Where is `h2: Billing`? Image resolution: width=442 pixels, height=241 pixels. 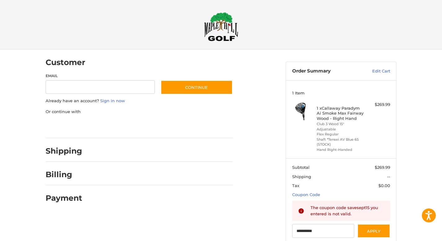
h2: Billing is located at coordinates (64, 175).